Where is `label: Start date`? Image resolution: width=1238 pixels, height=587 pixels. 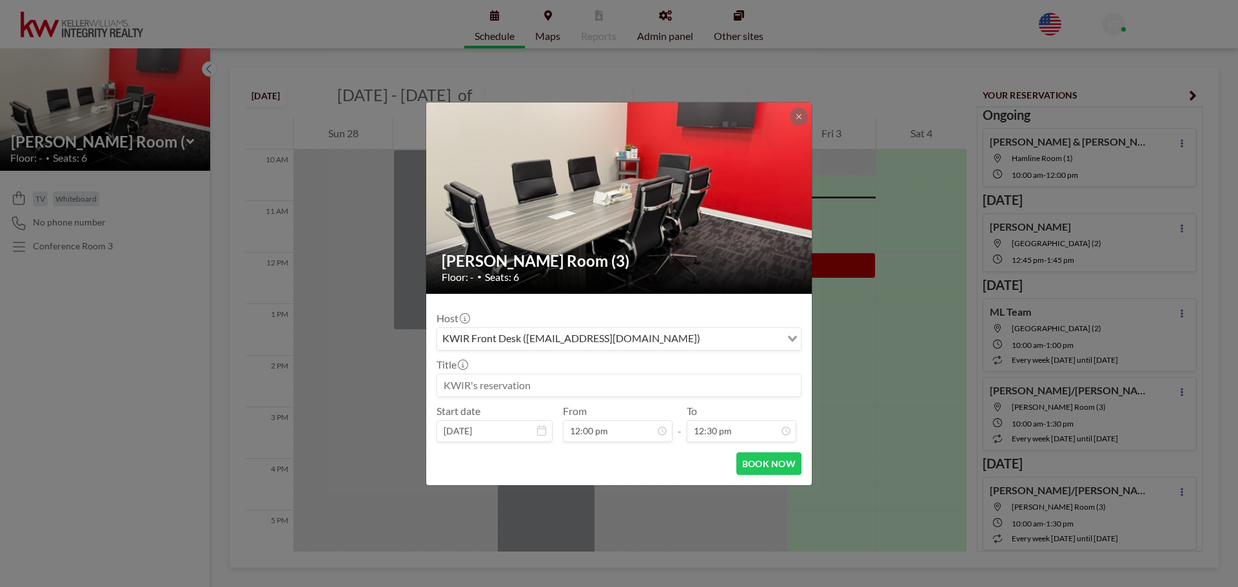 label: Start date is located at coordinates (458, 411).